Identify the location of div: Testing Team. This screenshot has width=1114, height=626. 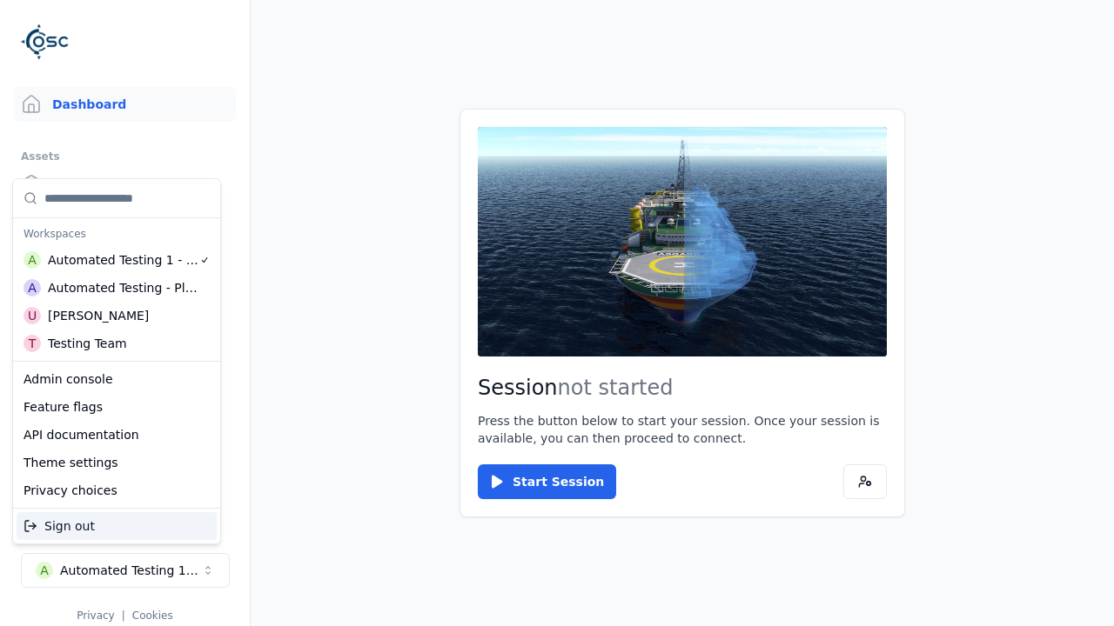
(87, 344).